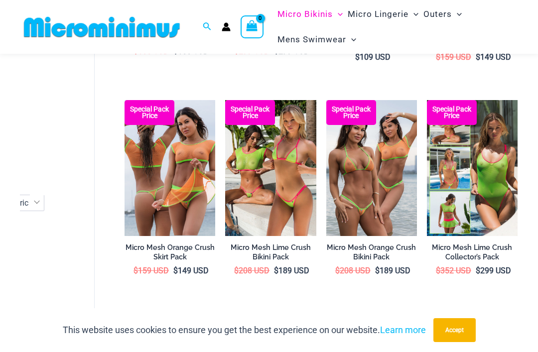 The width and height of the screenshot is (538, 352). Describe the element at coordinates (207, 27) in the screenshot. I see `a: Search icon link` at that location.